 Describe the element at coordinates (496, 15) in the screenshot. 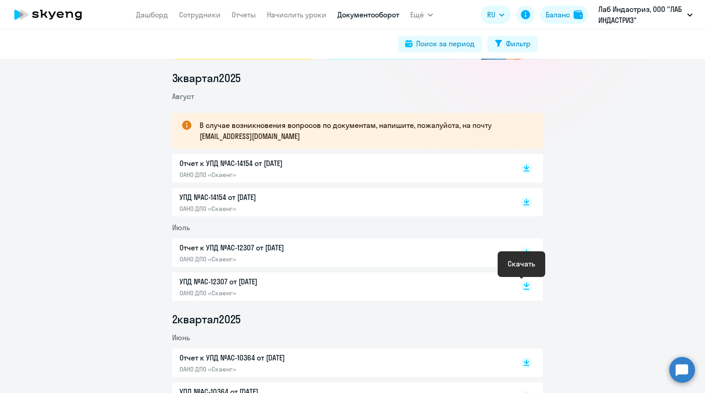

I see `button: RU` at that location.